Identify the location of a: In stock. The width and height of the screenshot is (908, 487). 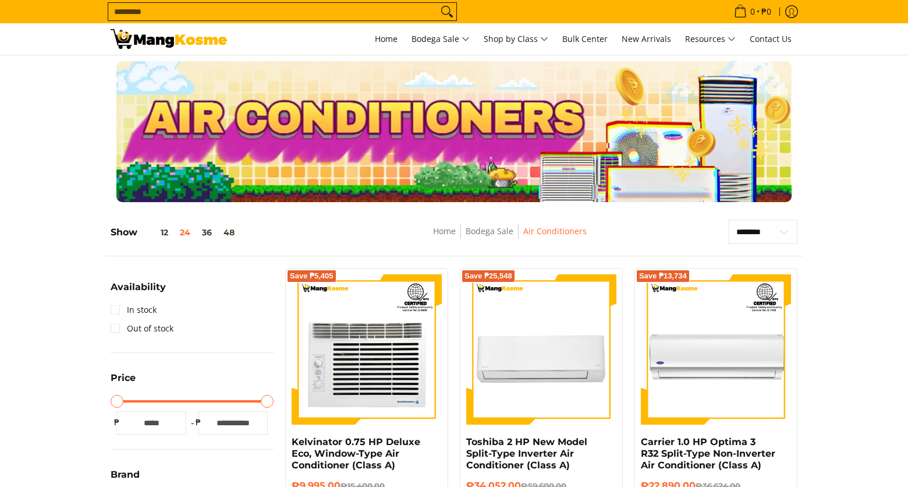
(133, 310).